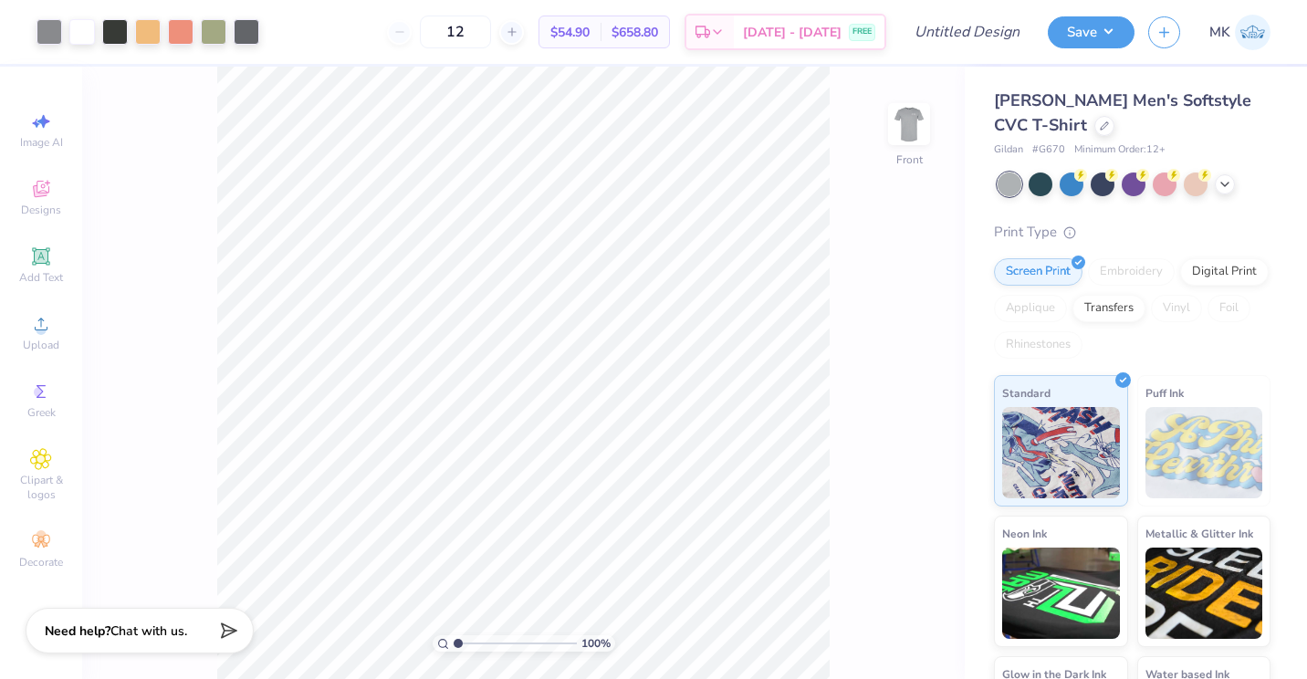  I want to click on img: Standard, so click(1061, 453).